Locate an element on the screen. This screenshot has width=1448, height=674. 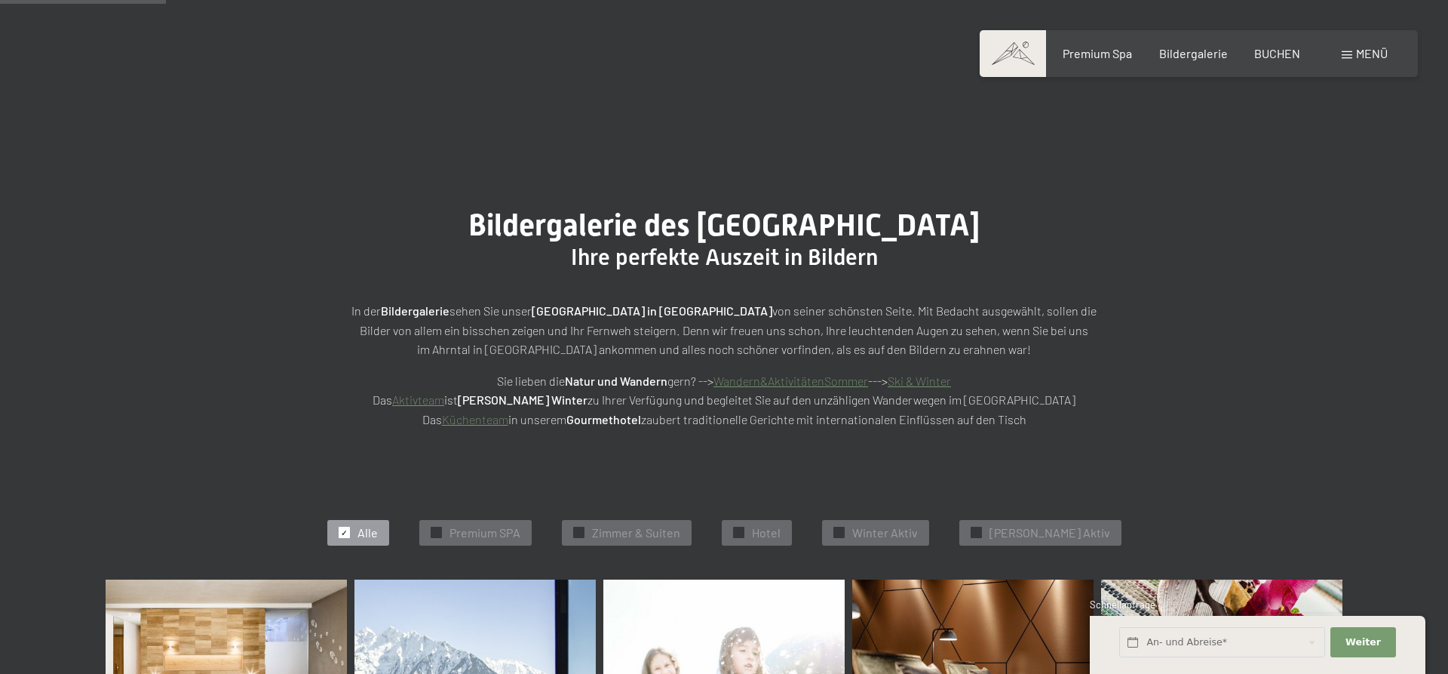
span: BUCHEN is located at coordinates (1277, 53).